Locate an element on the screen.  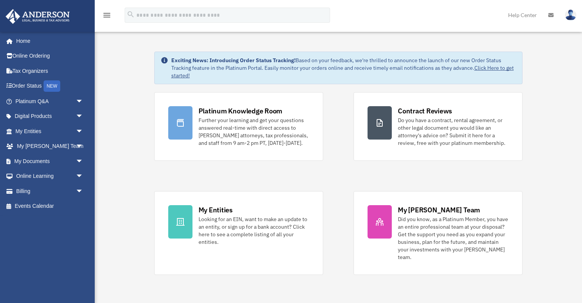
div: My Entities is located at coordinates (216, 210).